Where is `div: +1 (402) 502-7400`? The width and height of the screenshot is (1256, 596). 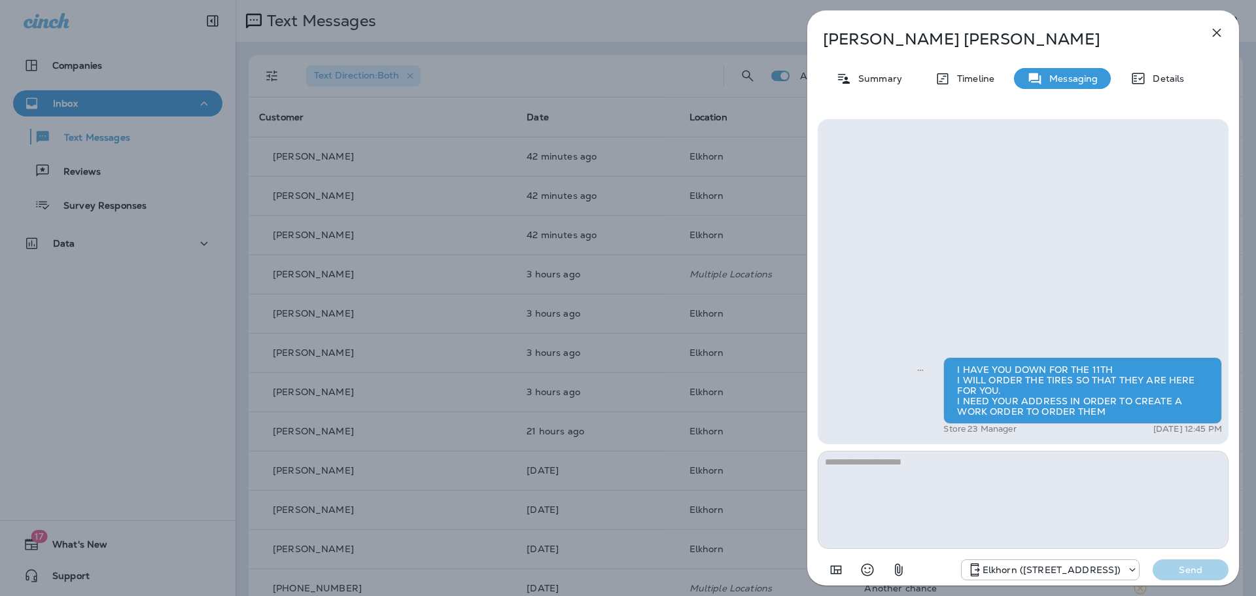 div: +1 (402) 502-7400 is located at coordinates (1050, 570).